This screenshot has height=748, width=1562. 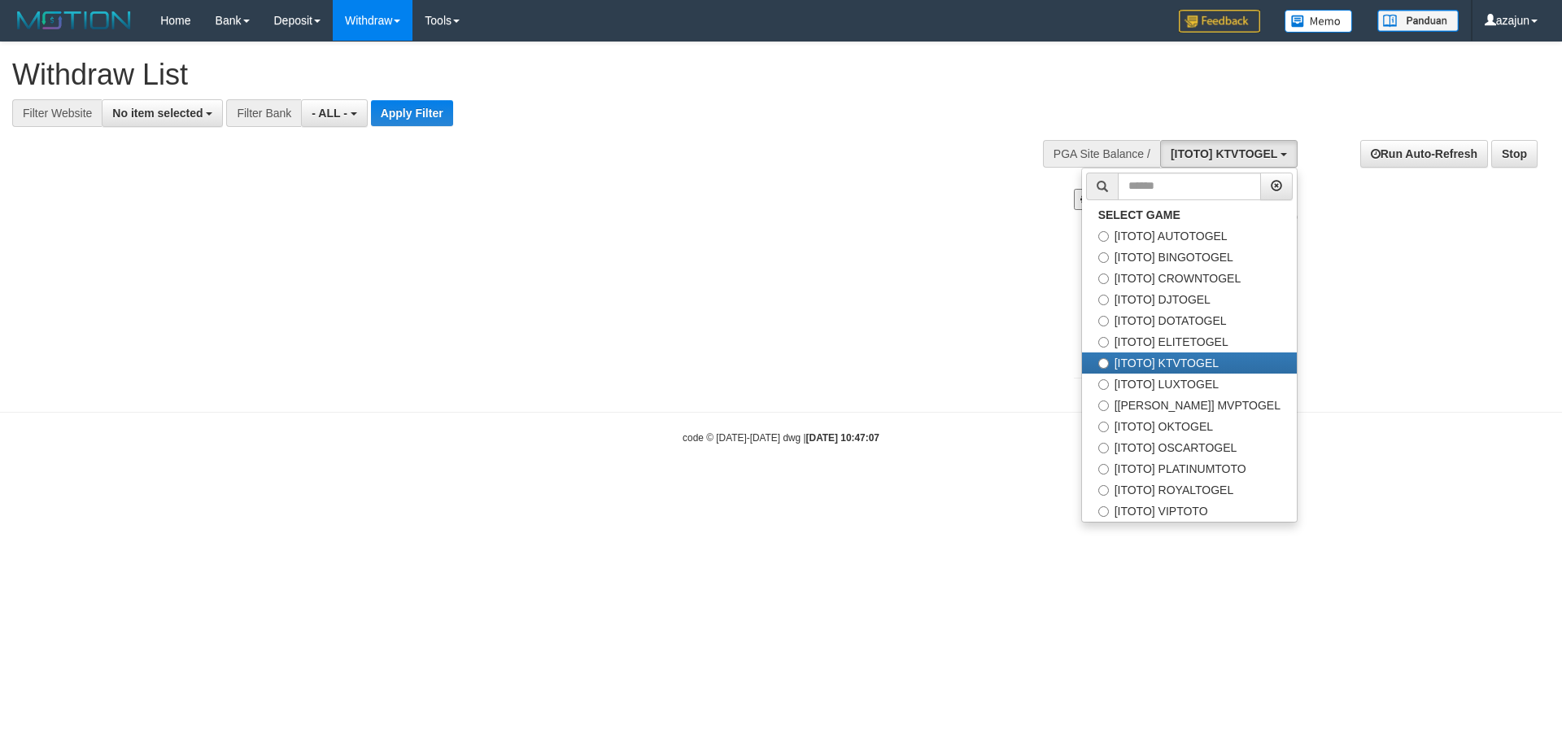 I want to click on div: PGA Site Balance /, so click(x=1102, y=154).